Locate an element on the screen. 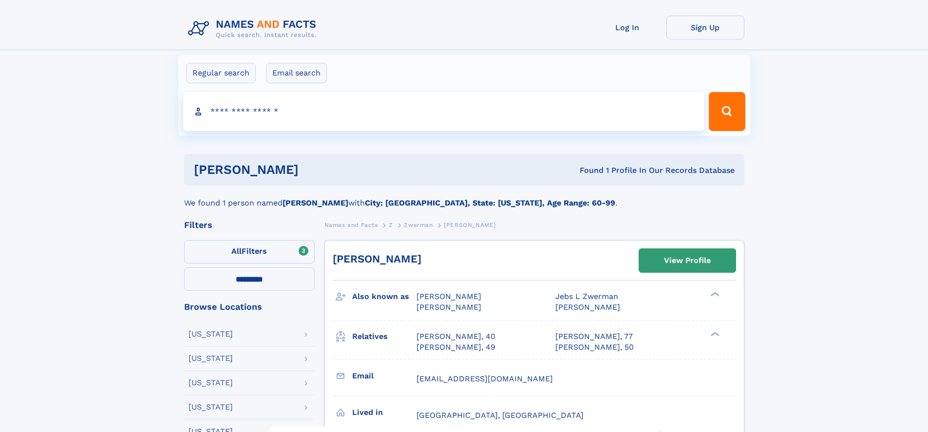 This screenshot has height=432, width=928. h3: Email is located at coordinates (384, 376).